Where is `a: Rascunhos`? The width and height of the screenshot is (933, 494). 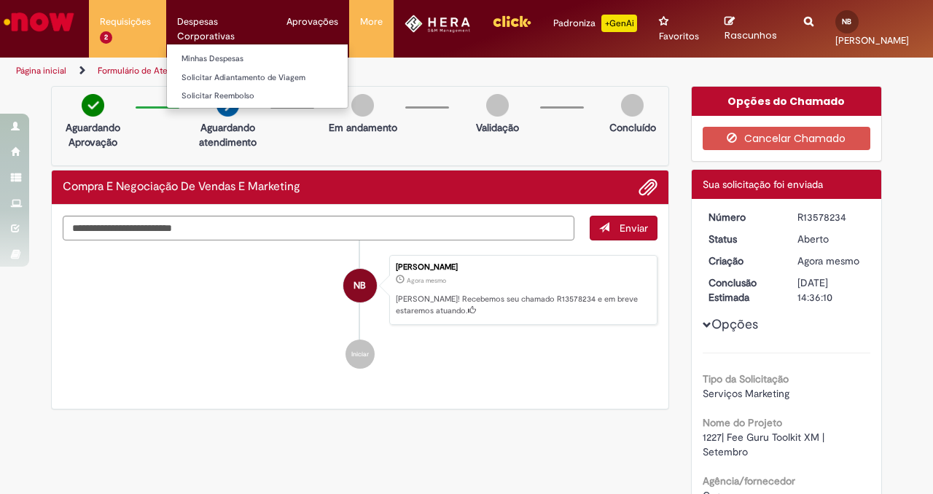
a: Rascunhos is located at coordinates (753, 28).